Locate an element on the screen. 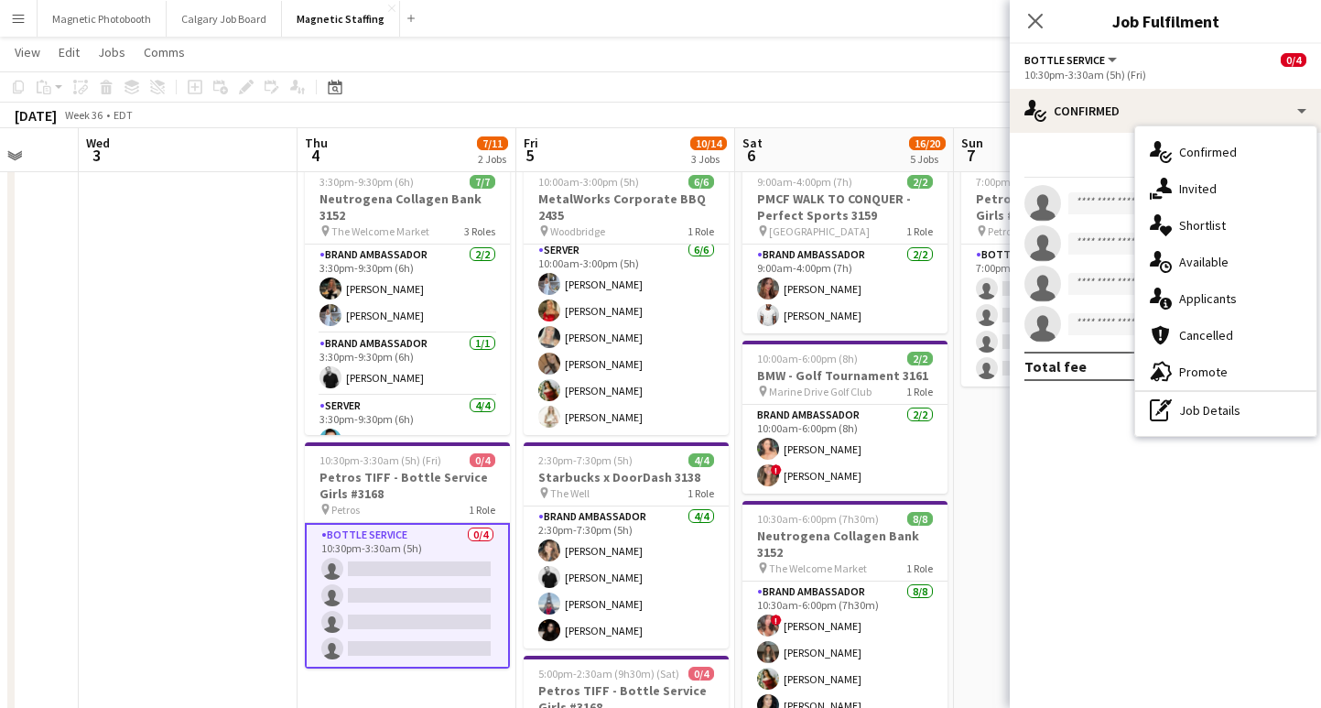 The image size is (1321, 708). span: Sun is located at coordinates (972, 143).